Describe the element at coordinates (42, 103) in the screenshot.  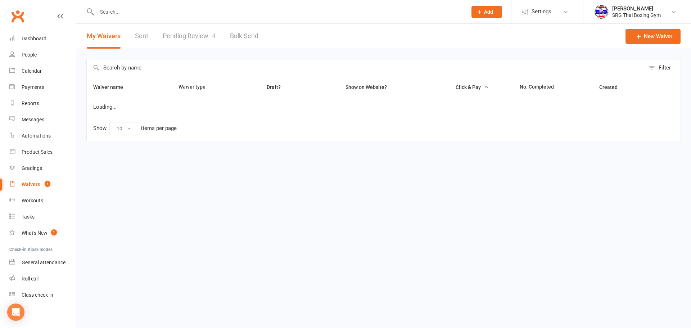
I see `a: Reports` at that location.